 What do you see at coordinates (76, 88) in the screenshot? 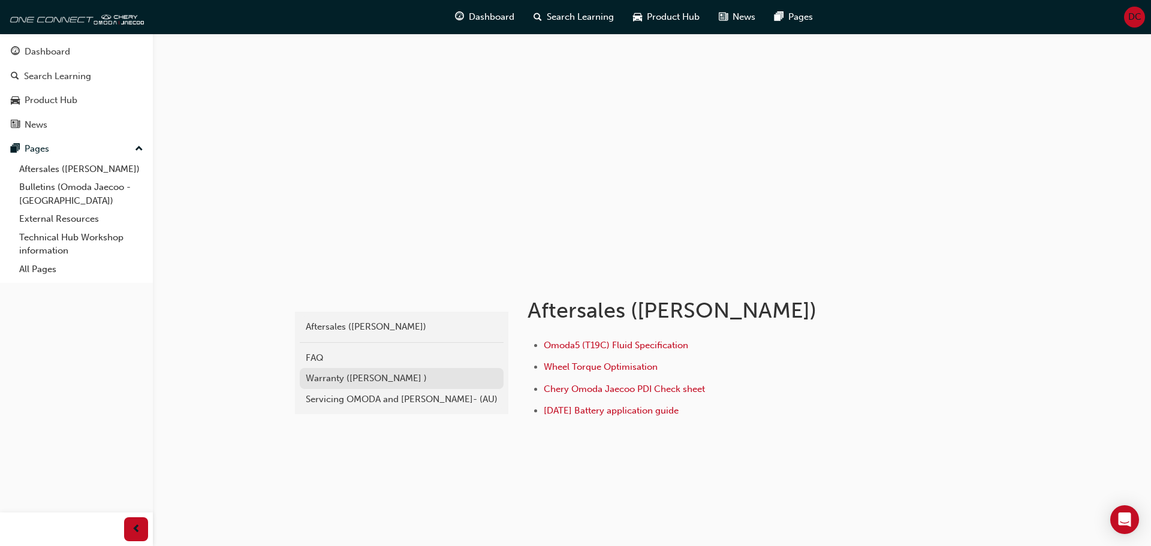
I see `button: DashboardSearch LearningProduct HubNews` at bounding box center [76, 88].